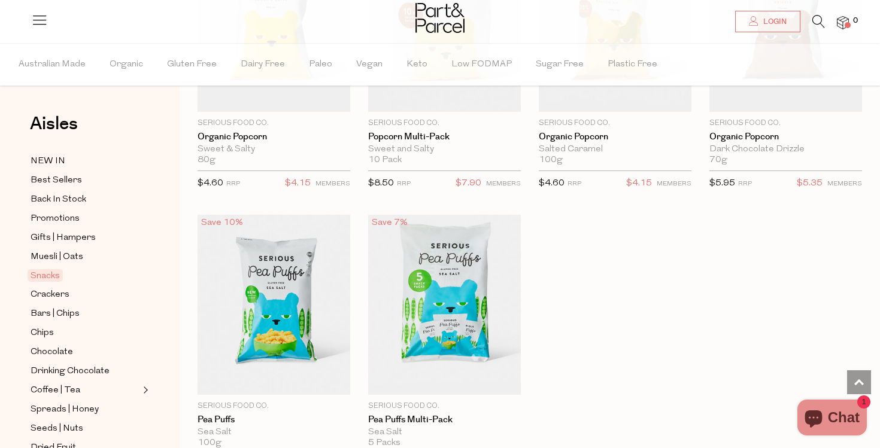 Image resolution: width=880 pixels, height=448 pixels. Describe the element at coordinates (320, 65) in the screenshot. I see `span: Paleo` at that location.